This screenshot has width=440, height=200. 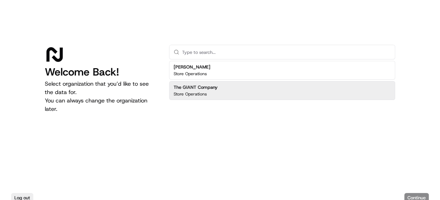 I want to click on div: Suggestions, so click(x=282, y=80).